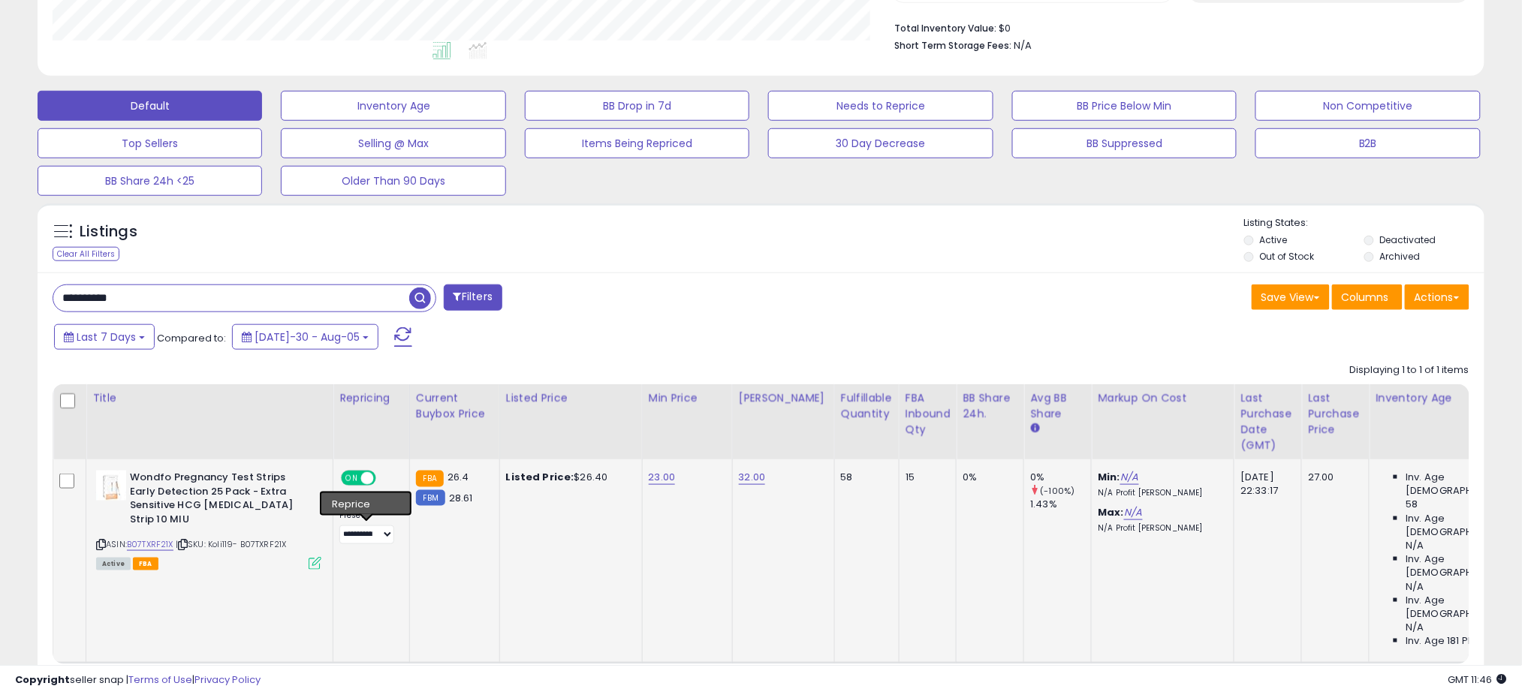 The height and width of the screenshot is (695, 1522). Describe the element at coordinates (1332, 477) in the screenshot. I see `div: 27.00` at that location.